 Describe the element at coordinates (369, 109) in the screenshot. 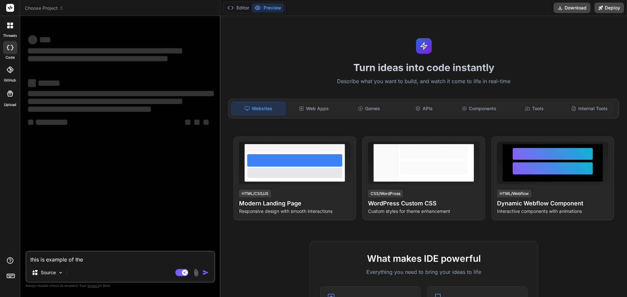

I see `div: Games` at that location.